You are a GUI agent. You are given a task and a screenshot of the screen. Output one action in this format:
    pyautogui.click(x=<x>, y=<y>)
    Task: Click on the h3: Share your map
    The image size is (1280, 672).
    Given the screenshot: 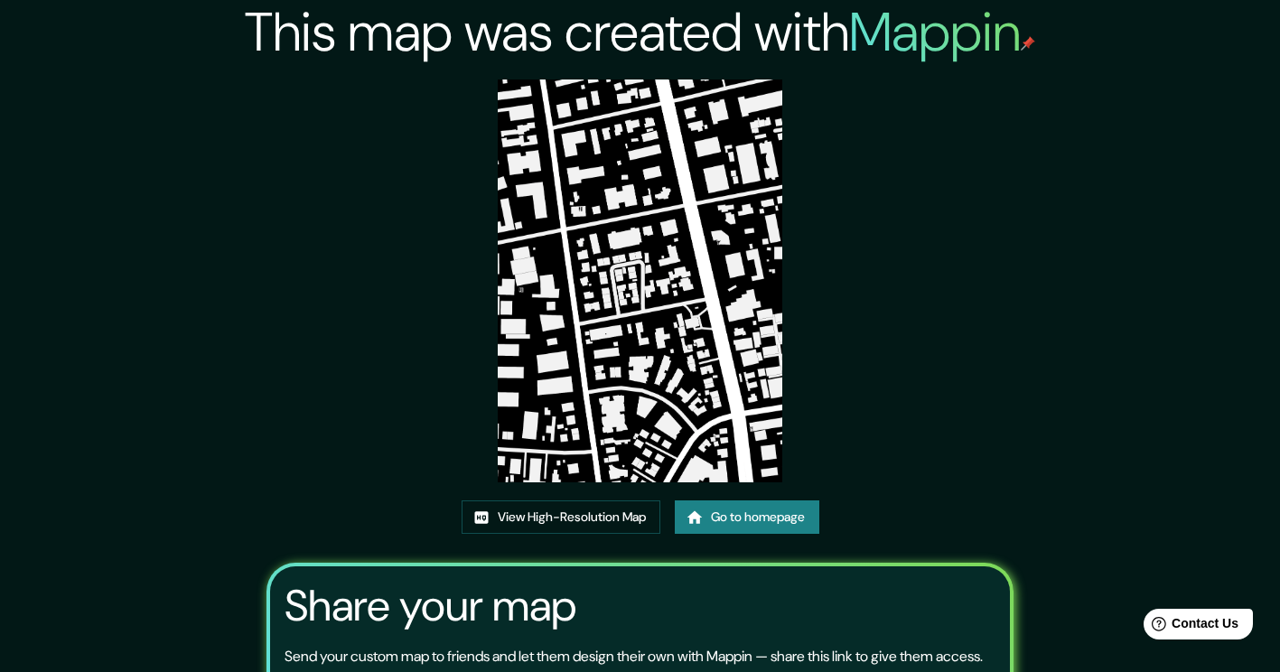 What is the action you would take?
    pyautogui.click(x=430, y=606)
    